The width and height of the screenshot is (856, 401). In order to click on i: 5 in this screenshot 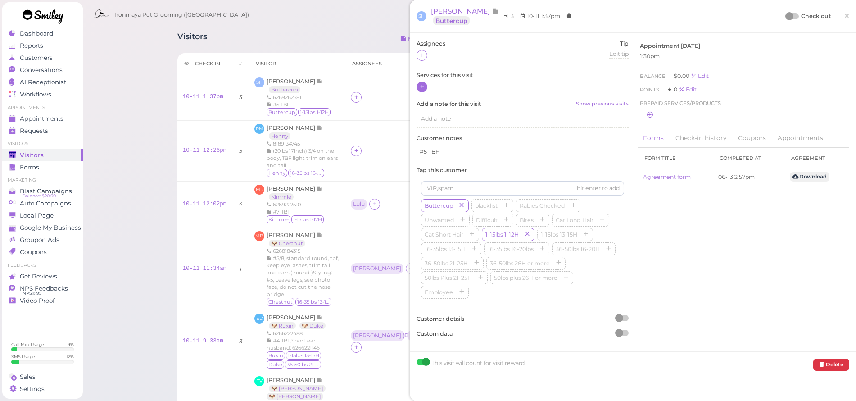, I will do `click(240, 150)`.